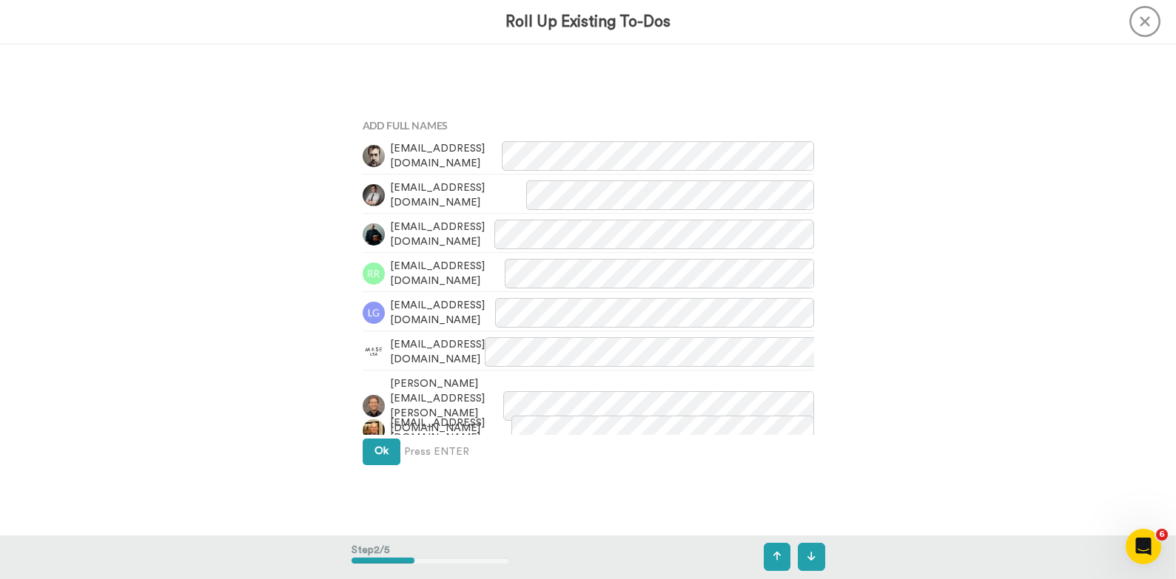 The image size is (1176, 579). What do you see at coordinates (437, 452) in the screenshot?
I see `span: Press ENTER` at bounding box center [437, 452].